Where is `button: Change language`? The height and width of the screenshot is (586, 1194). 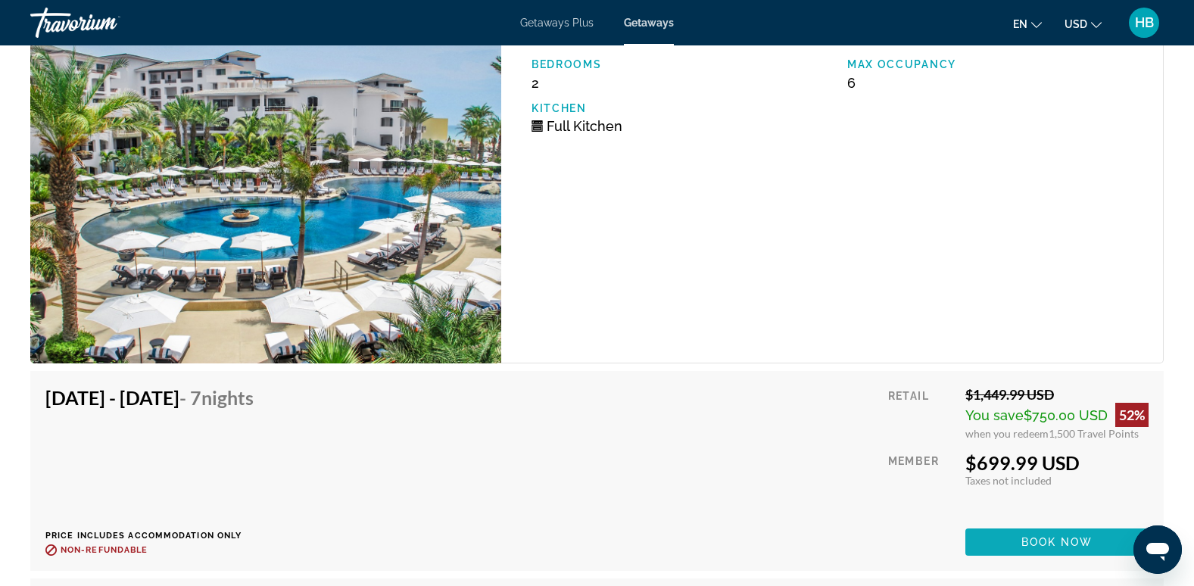
button: Change language is located at coordinates (1028, 23).